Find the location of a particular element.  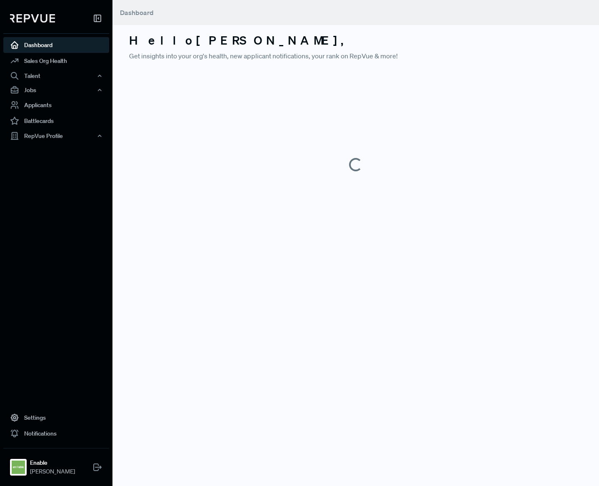

div: Jobs is located at coordinates (56, 90).